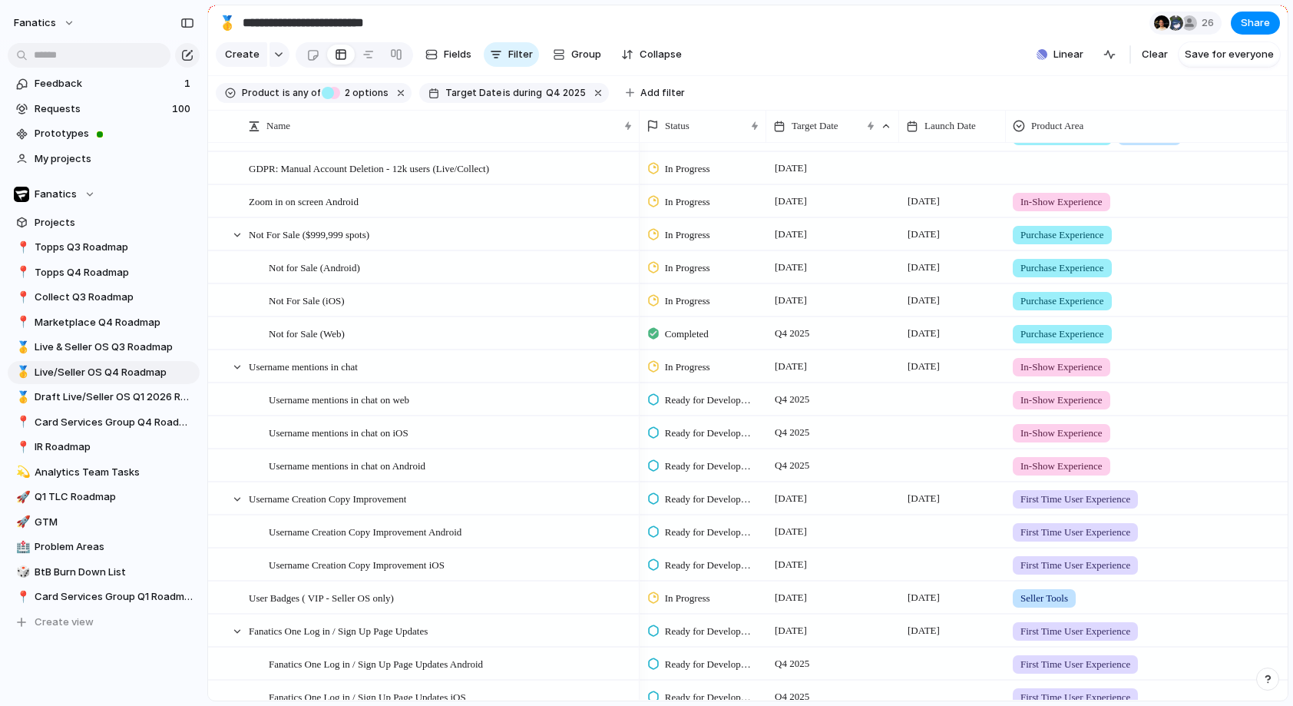 The height and width of the screenshot is (706, 1293). What do you see at coordinates (104, 159) in the screenshot?
I see `a: My projects` at bounding box center [104, 159].